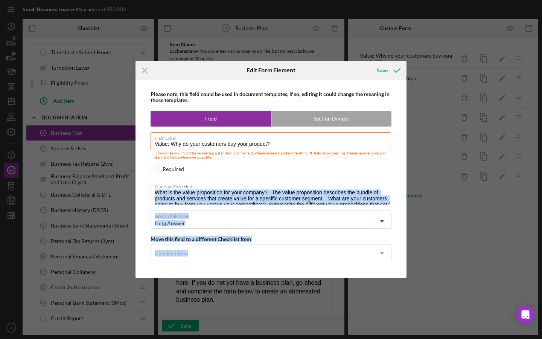 The width and height of the screenshot is (542, 339). I want to click on div: Long Answer, so click(170, 223).